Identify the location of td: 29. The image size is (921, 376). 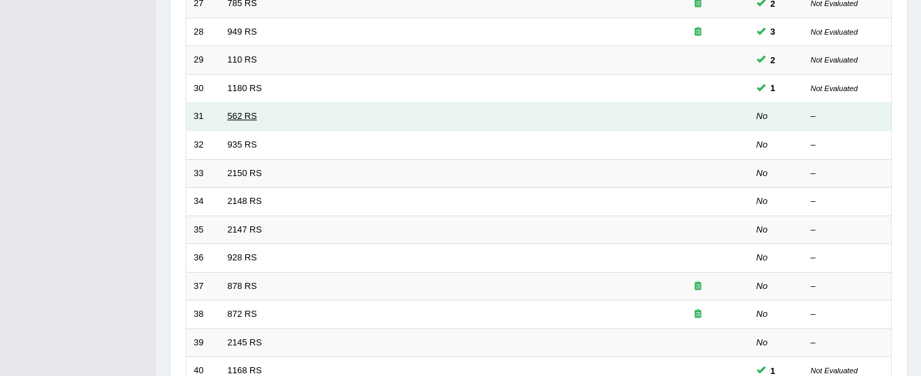
(203, 60).